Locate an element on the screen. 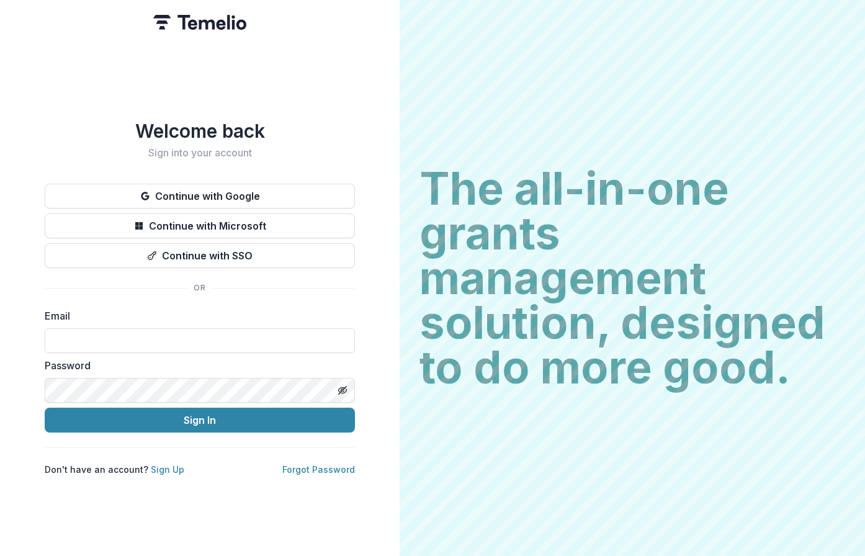  label: Password is located at coordinates (196, 366).